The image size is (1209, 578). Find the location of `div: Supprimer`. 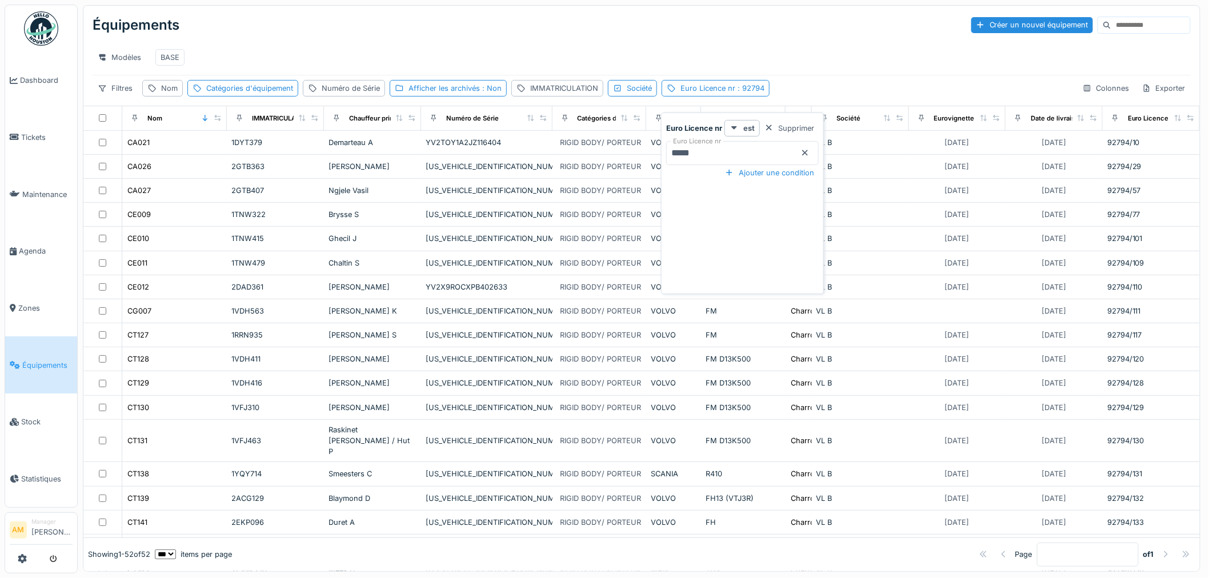

div: Supprimer is located at coordinates (789, 128).